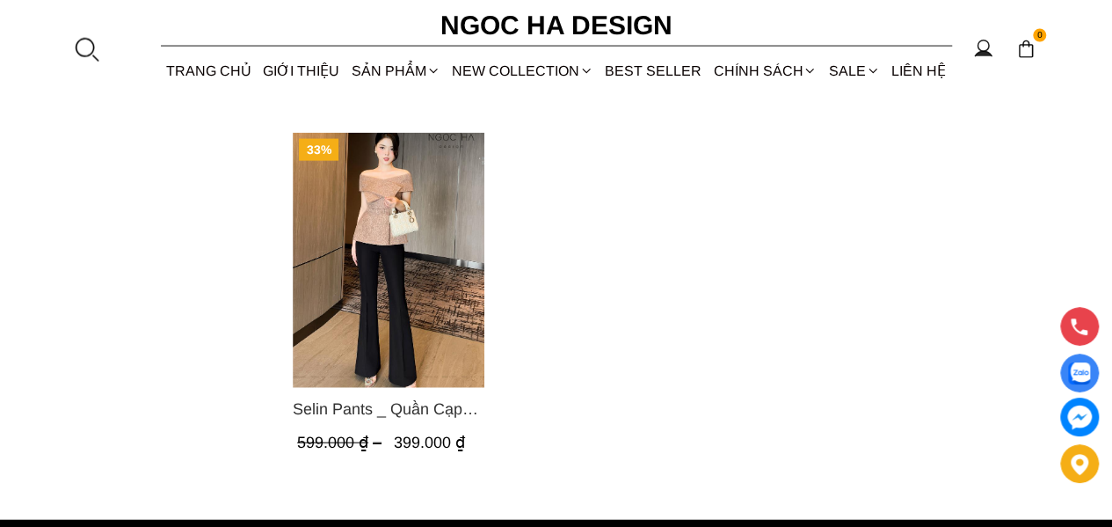  What do you see at coordinates (1040, 36) in the screenshot?
I see `span: 0` at bounding box center [1040, 36].